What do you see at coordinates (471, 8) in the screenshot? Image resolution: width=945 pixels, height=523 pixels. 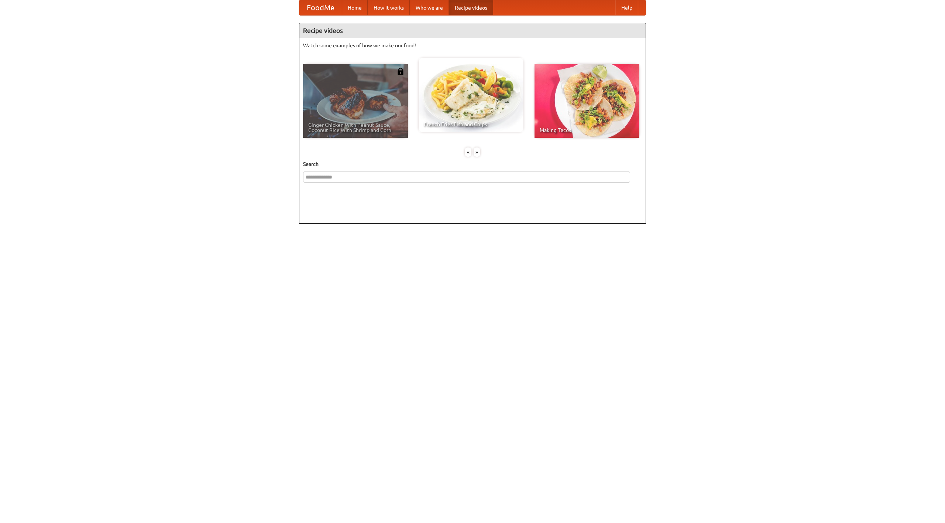 I see `a: Recipe videos` at bounding box center [471, 8].